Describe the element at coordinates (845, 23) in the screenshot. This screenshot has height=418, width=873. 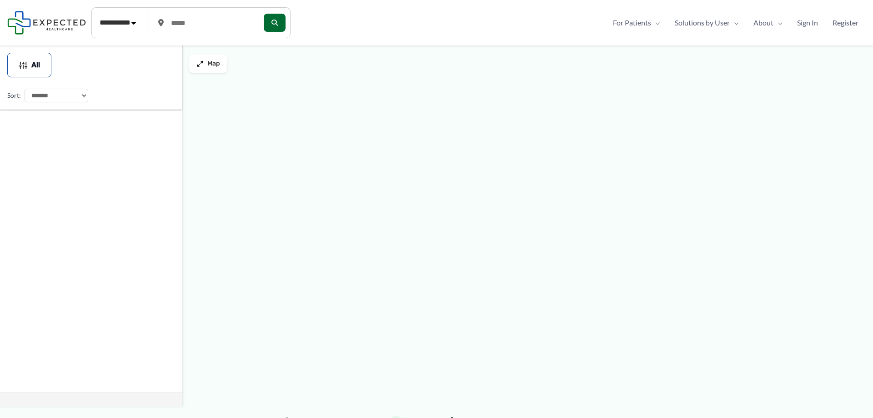
I see `span: Register` at that location.